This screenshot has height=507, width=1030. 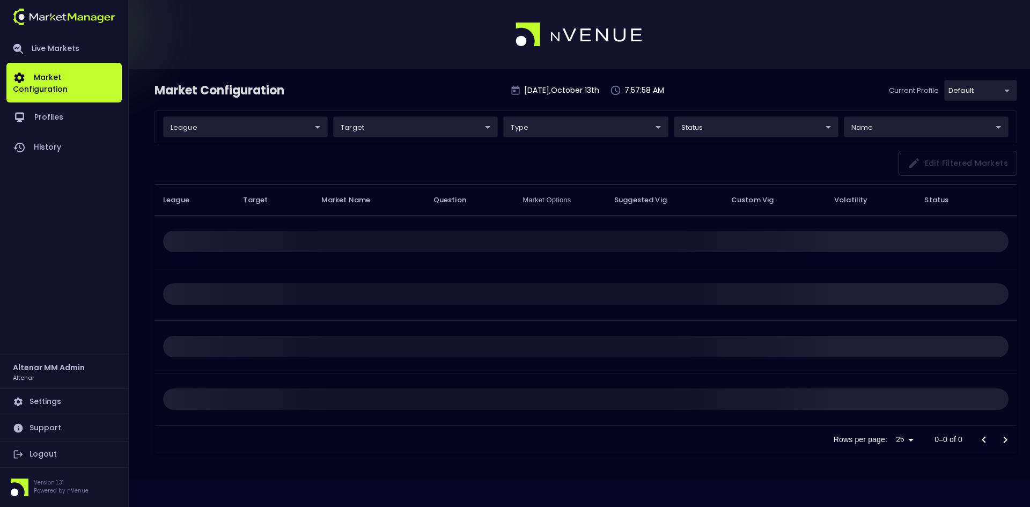 I want to click on th: Market Options, so click(x=559, y=200).